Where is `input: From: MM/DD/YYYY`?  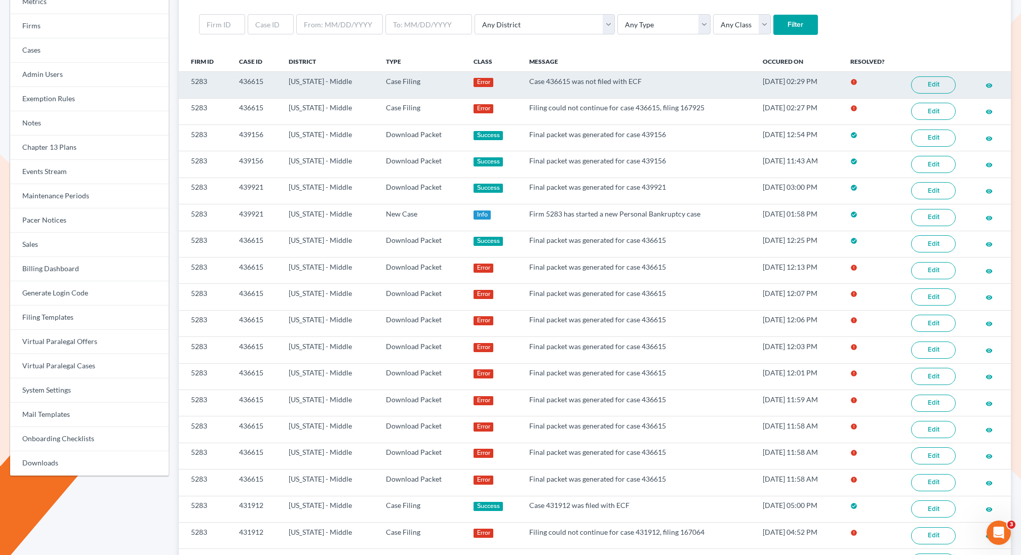
input: From: MM/DD/YYYY is located at coordinates (339, 24).